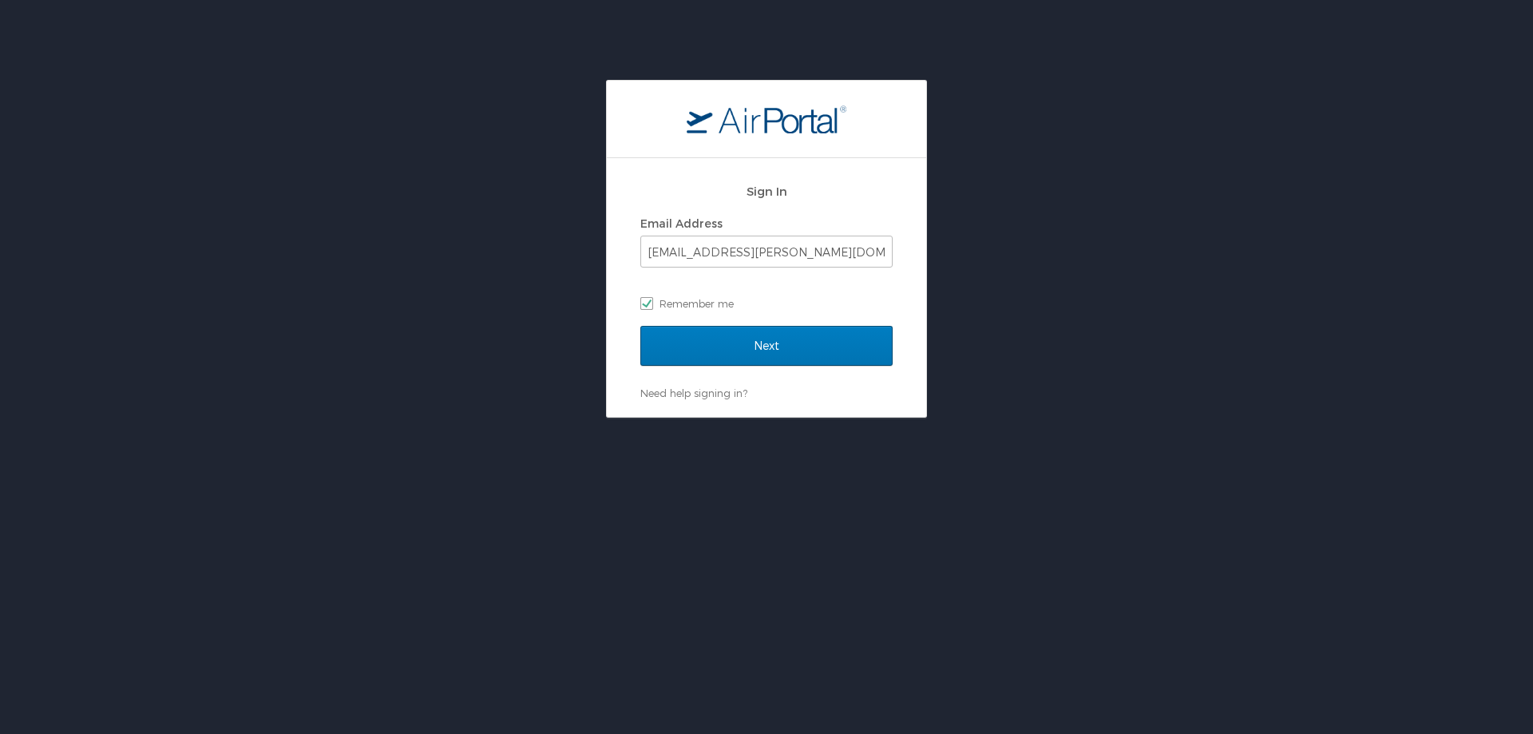 The height and width of the screenshot is (734, 1533). I want to click on a: Need help signing in?, so click(694, 393).